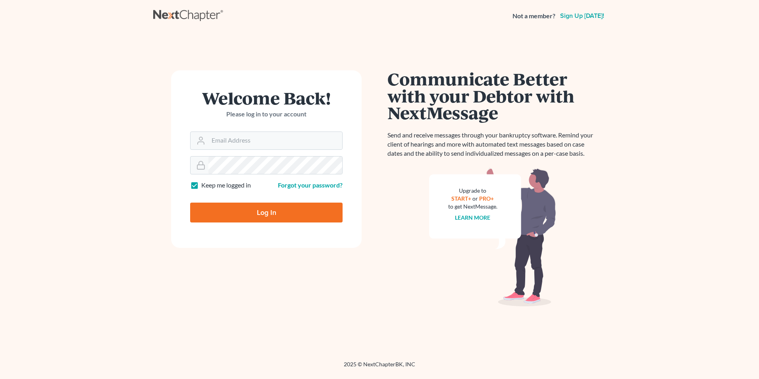 The width and height of the screenshot is (759, 379). What do you see at coordinates (267, 212) in the screenshot?
I see `input: Log In` at bounding box center [267, 212].